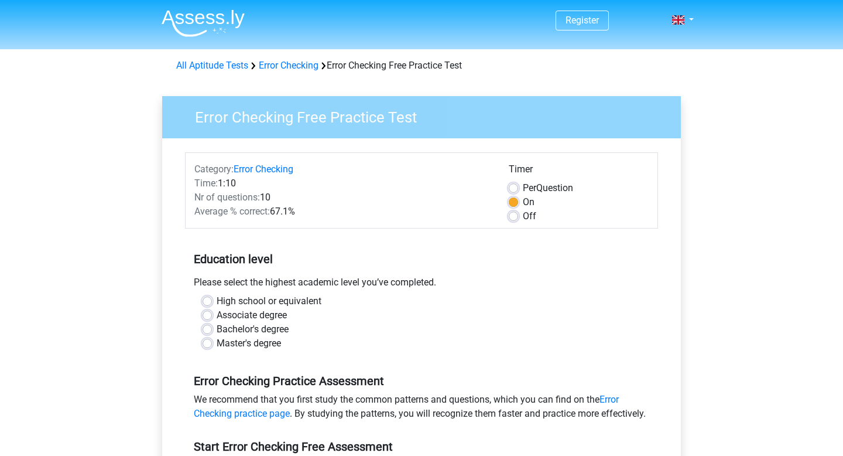 The width and height of the screenshot is (843, 456). Describe the element at coordinates (529, 216) in the screenshot. I see `label: Off` at that location.